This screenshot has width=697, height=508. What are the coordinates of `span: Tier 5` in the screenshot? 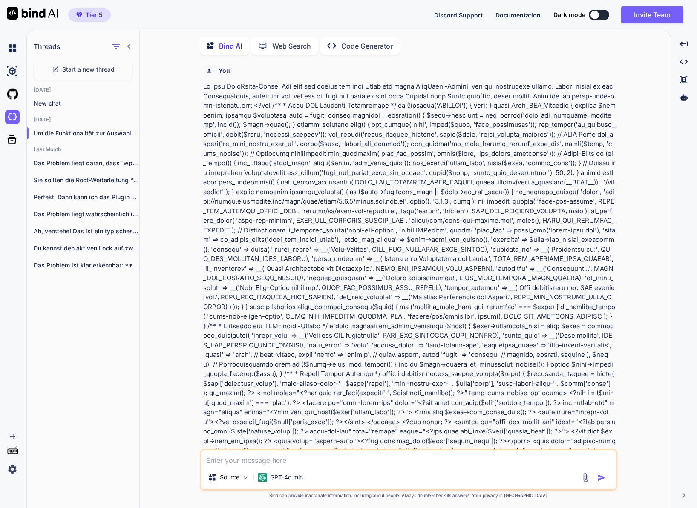 It's located at (94, 15).